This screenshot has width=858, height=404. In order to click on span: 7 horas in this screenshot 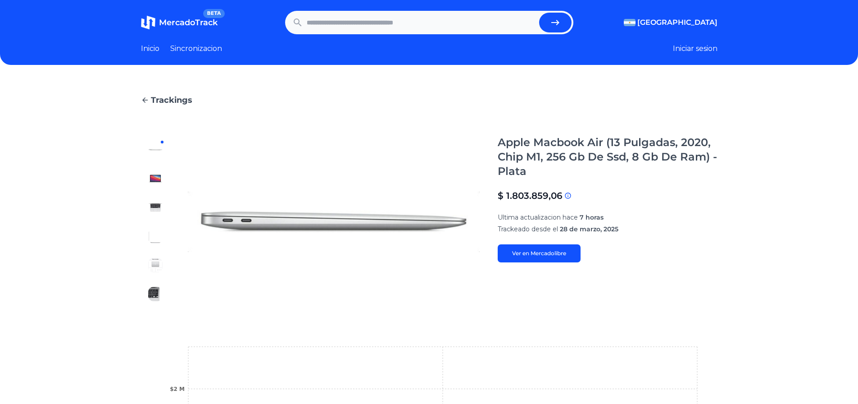, I will do `click(591, 217)`.